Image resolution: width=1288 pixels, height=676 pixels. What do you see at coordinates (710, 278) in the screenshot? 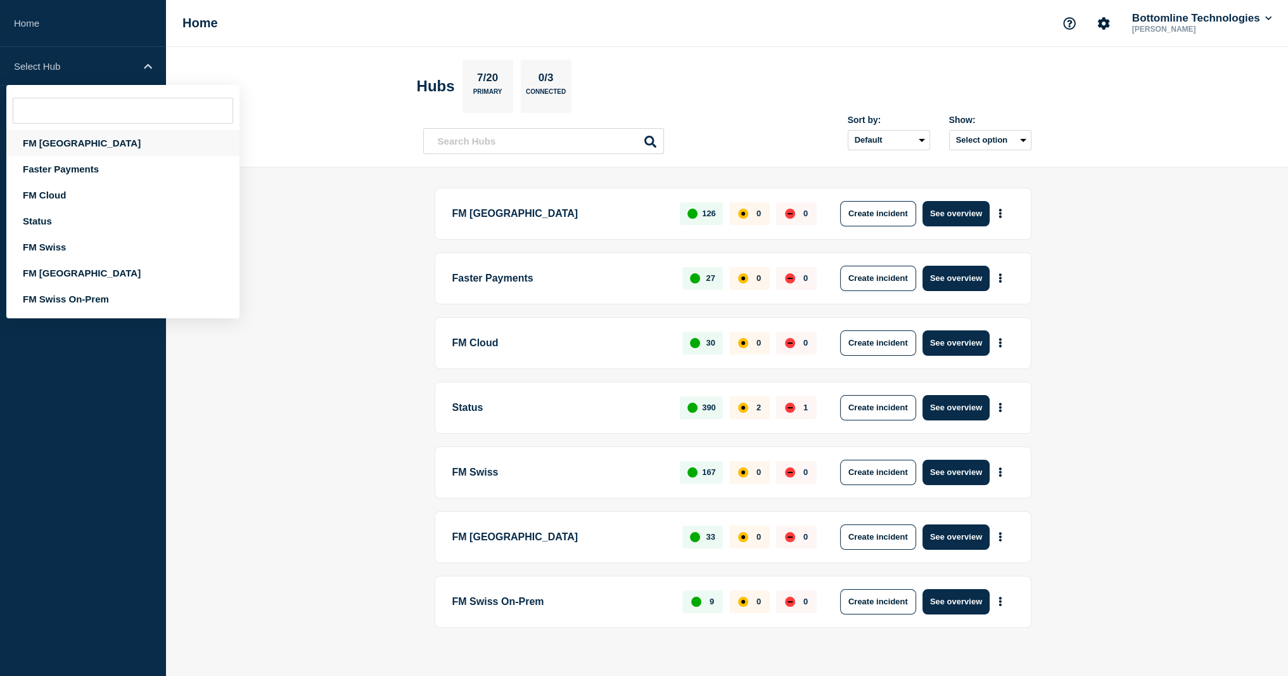
I see `p: 27` at bounding box center [710, 278].